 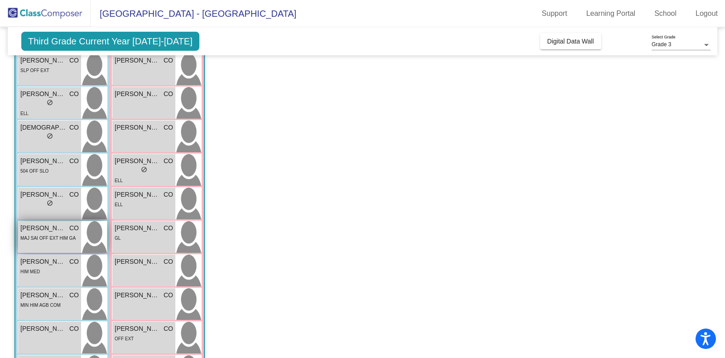 I want to click on span: MAJ SAI OFF EXT HIM GA, so click(x=48, y=238).